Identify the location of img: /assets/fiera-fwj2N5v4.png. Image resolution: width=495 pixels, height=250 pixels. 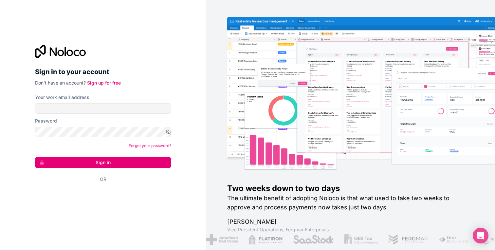
(454, 239).